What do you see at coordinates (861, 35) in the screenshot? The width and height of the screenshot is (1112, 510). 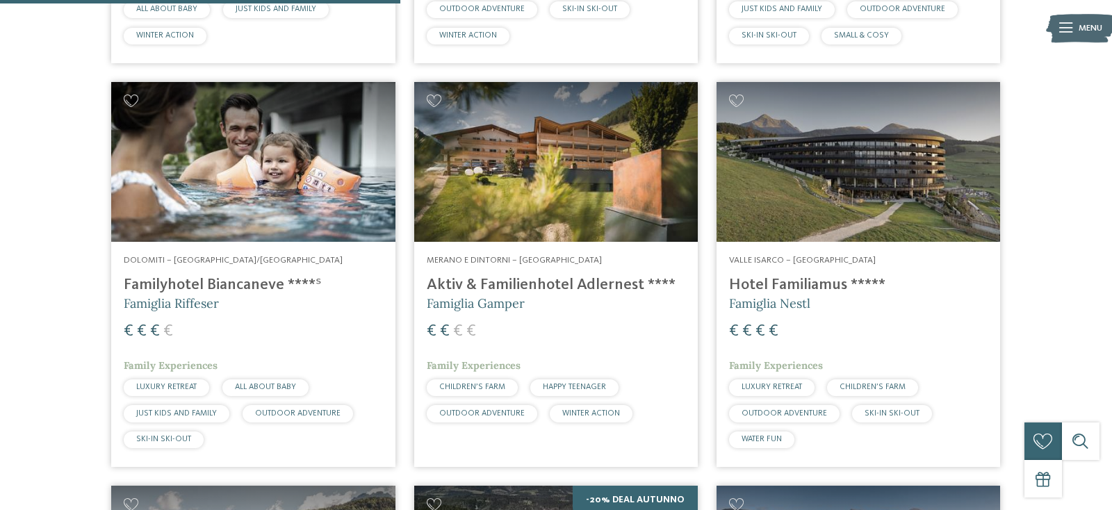 I see `span: SMALL & COSY` at bounding box center [861, 35].